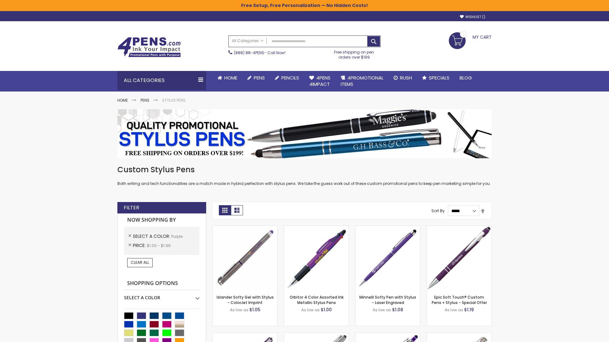 The height and width of the screenshot is (342, 609). I want to click on span: Clear All, so click(140, 263).